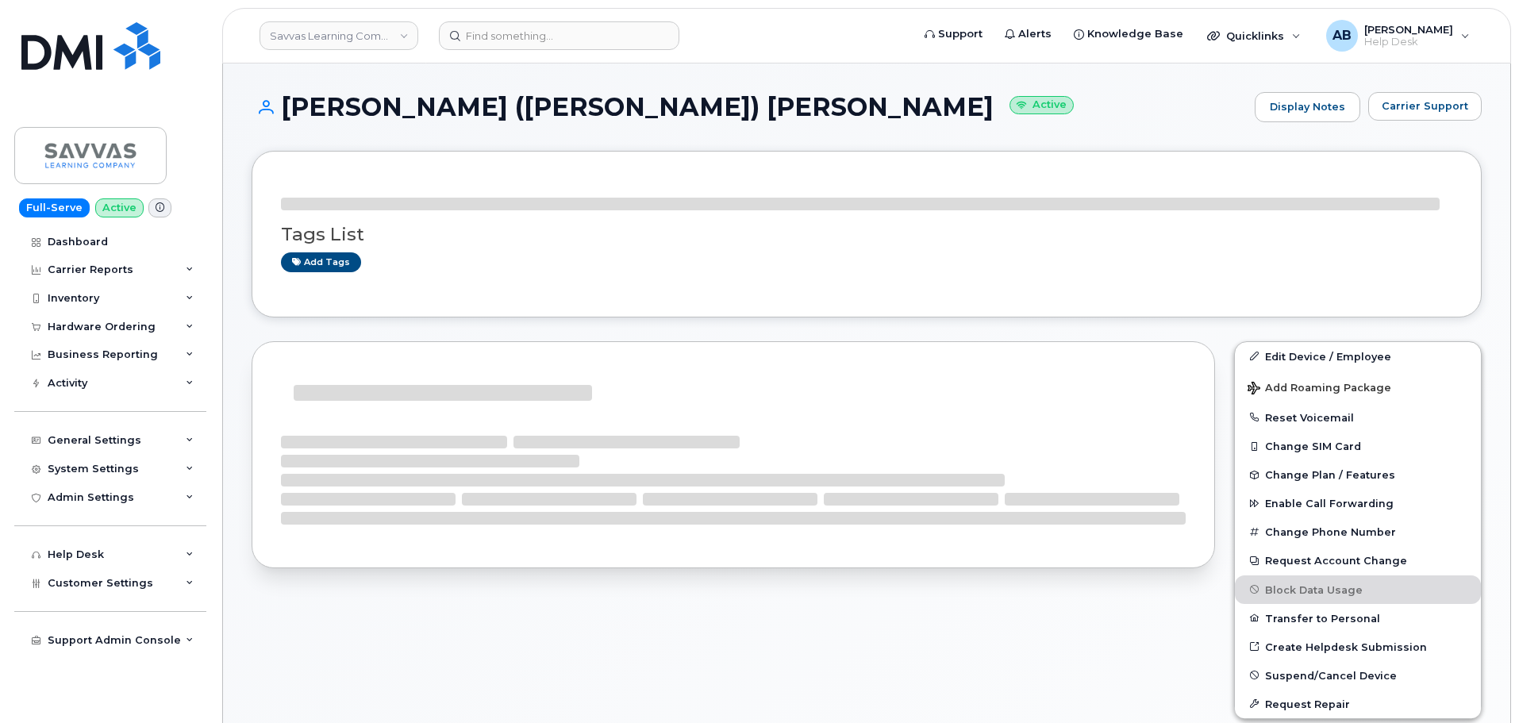 This screenshot has height=723, width=1519. What do you see at coordinates (321, 262) in the screenshot?
I see `a: Add tags` at bounding box center [321, 262].